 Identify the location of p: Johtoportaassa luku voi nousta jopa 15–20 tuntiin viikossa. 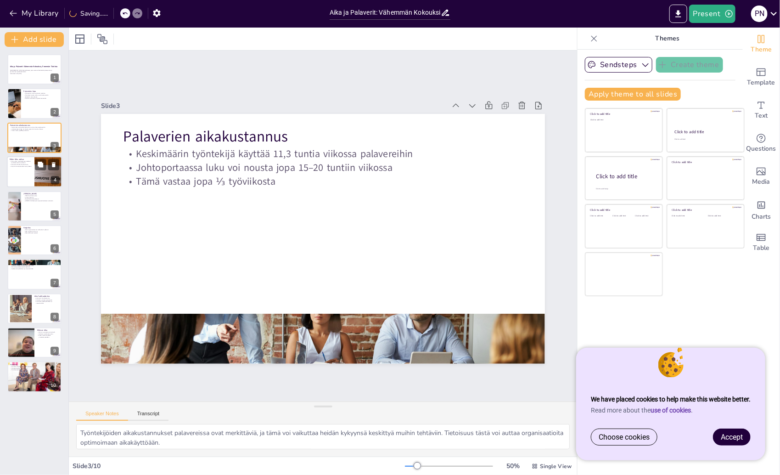
(34, 129).